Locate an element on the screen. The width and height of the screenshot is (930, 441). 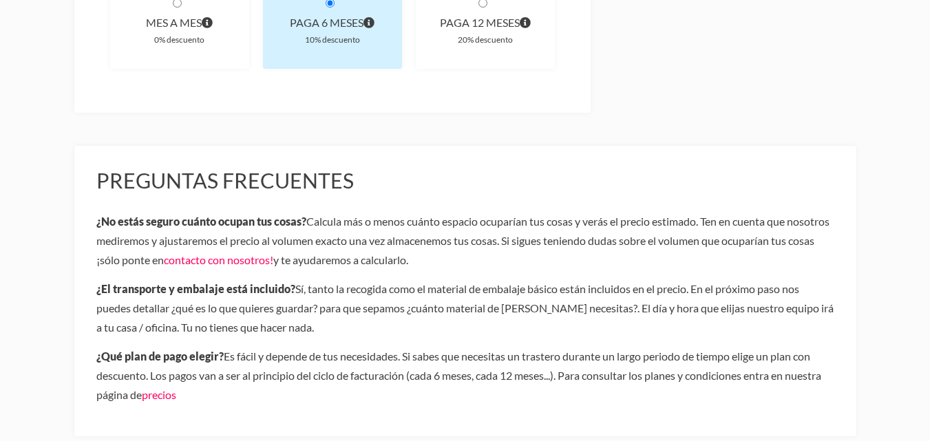
b: ¿El transporte y embalaje está incluido? is located at coordinates (195, 288).